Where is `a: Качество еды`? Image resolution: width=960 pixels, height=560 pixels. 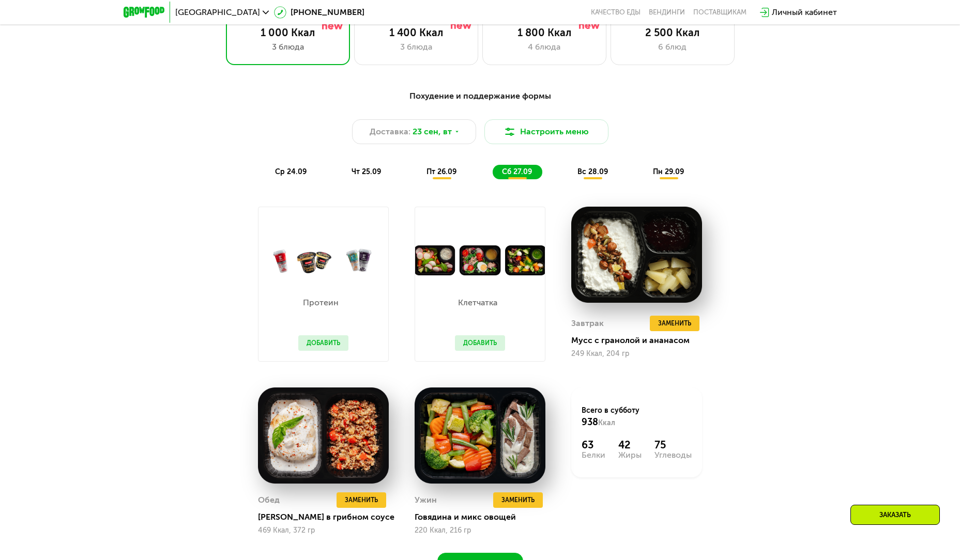 a: Качество еды is located at coordinates (616, 12).